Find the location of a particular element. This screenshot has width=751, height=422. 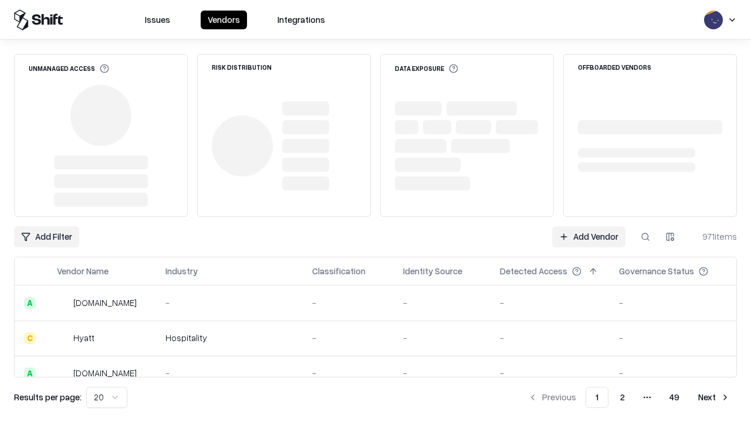

div: Classification is located at coordinates (339, 271).